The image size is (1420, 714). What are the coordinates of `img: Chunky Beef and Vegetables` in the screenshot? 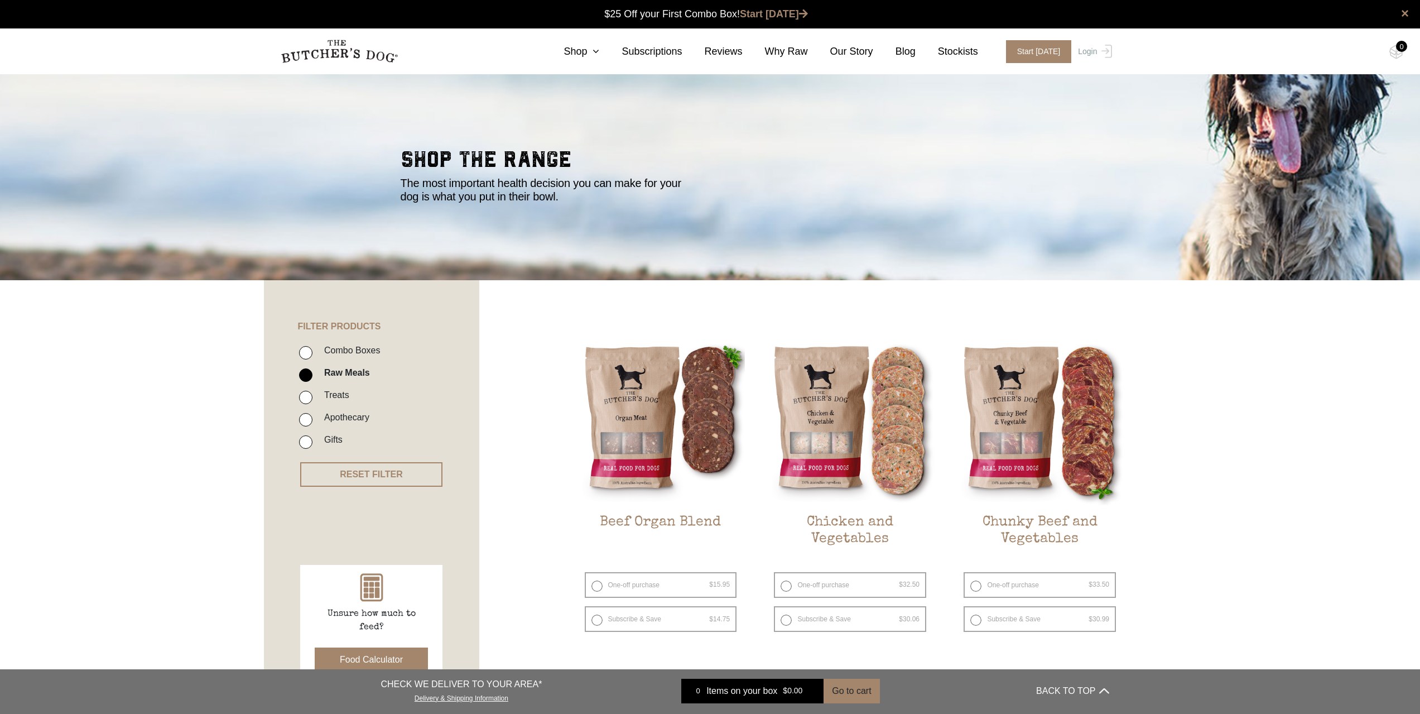 It's located at (1039, 420).